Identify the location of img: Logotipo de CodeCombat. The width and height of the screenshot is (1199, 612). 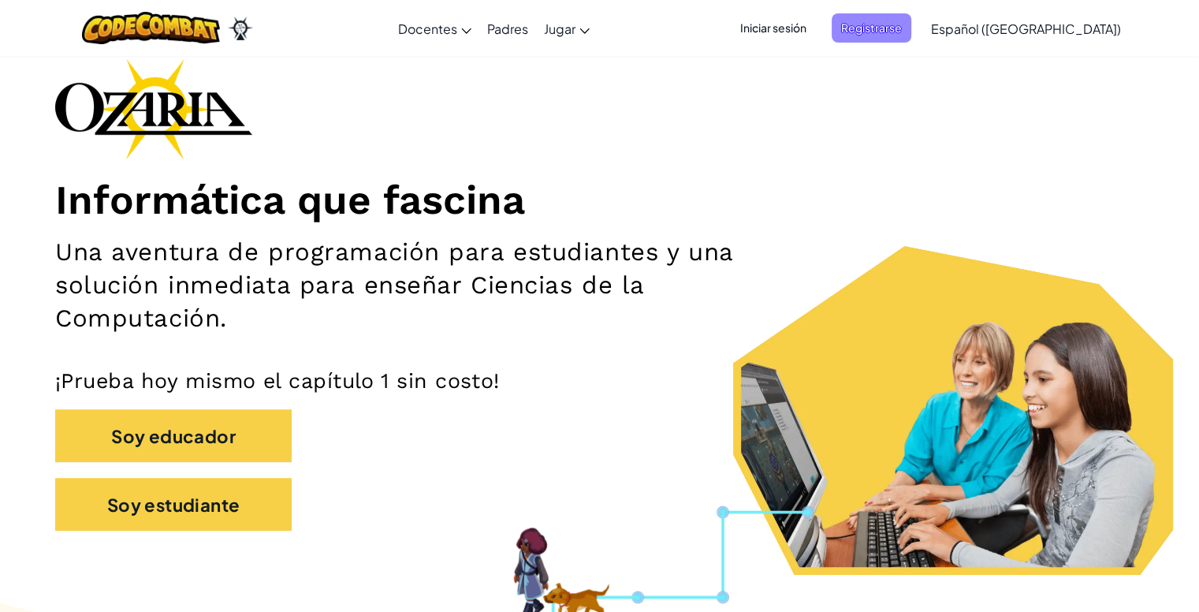
(151, 28).